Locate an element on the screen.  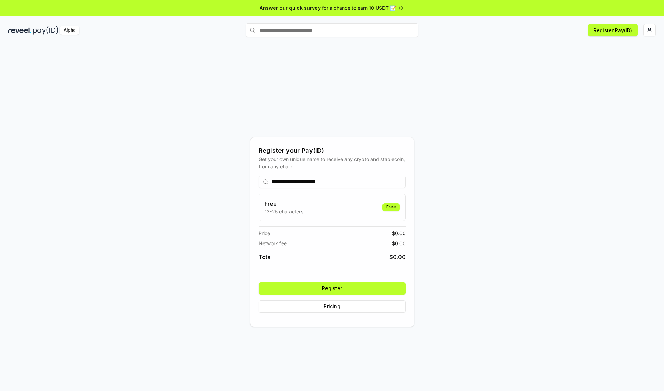
span: for a chance to earn 10 USDT 📝 is located at coordinates (359, 8).